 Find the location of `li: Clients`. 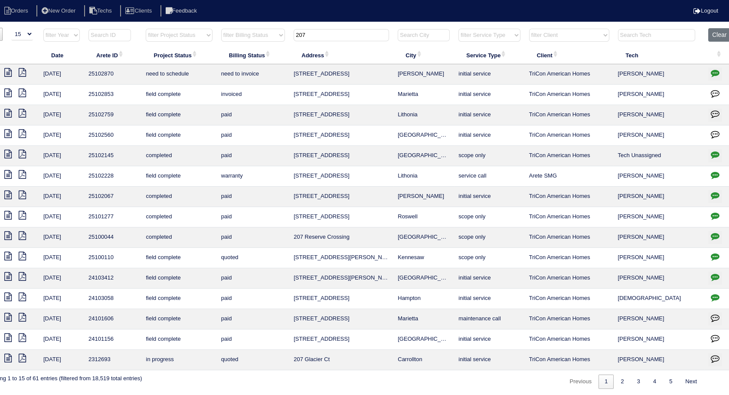

li: Clients is located at coordinates (139, 11).